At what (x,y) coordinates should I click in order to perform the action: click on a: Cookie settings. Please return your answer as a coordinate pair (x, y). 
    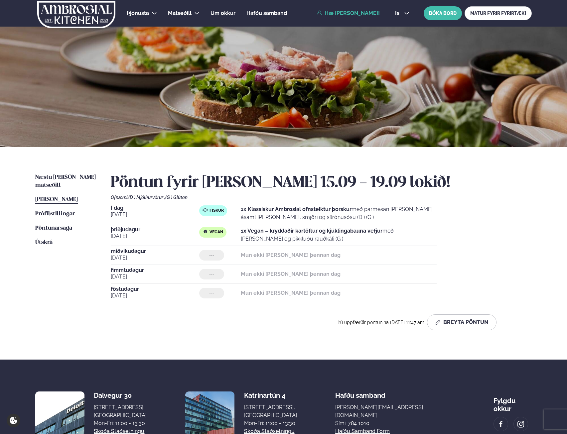
    Looking at the image, I should click on (13, 421).